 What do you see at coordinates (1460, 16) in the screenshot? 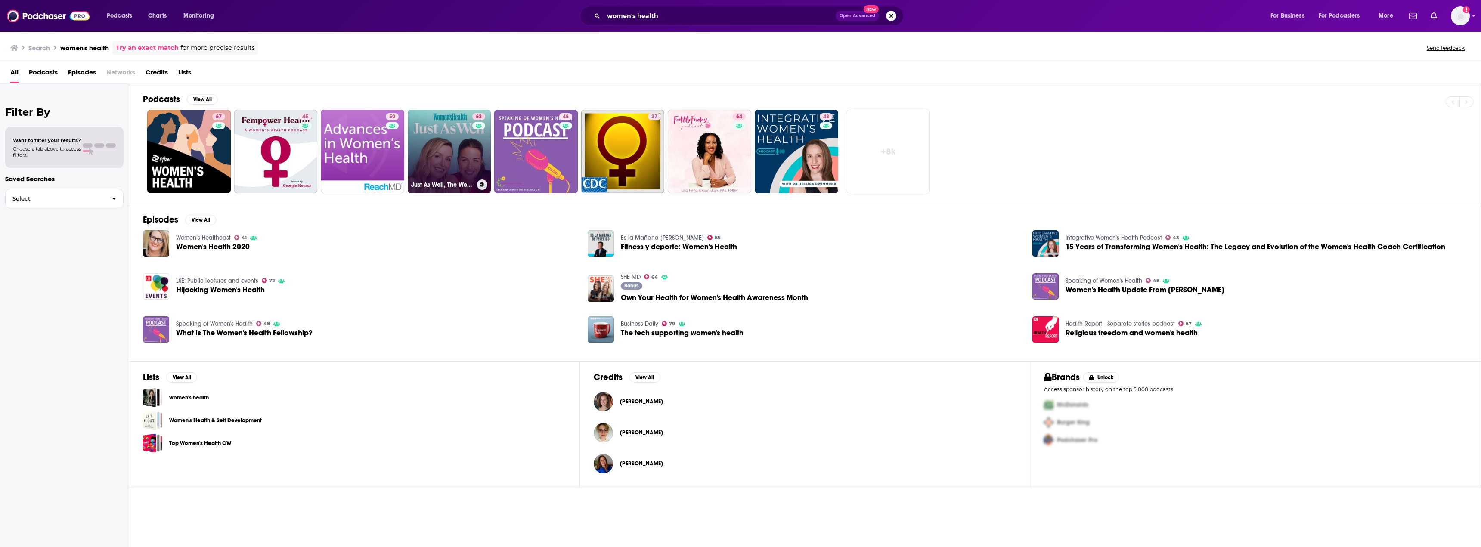
I see `span: Logged in as BrunswickDigital` at bounding box center [1460, 16].